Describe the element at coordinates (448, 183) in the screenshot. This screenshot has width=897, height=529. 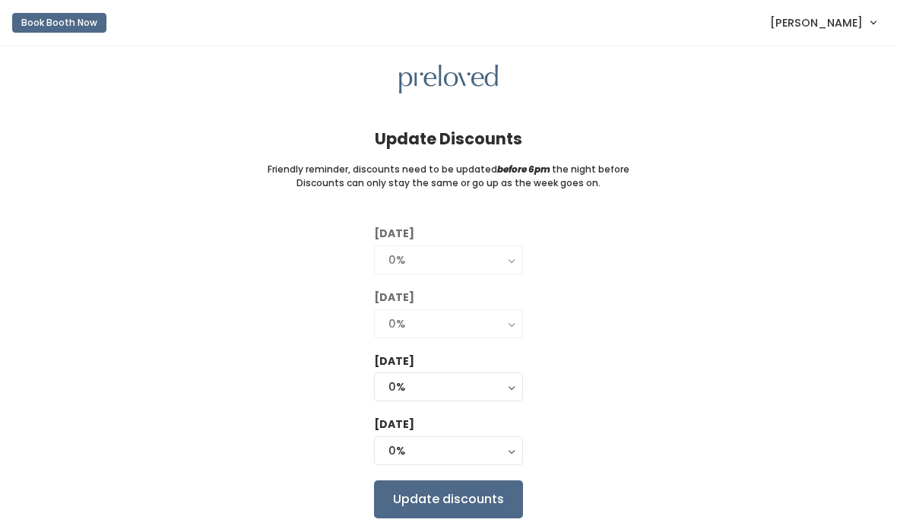
I see `small: Discounts can only stay the same or go up as the week goes on.` at that location.